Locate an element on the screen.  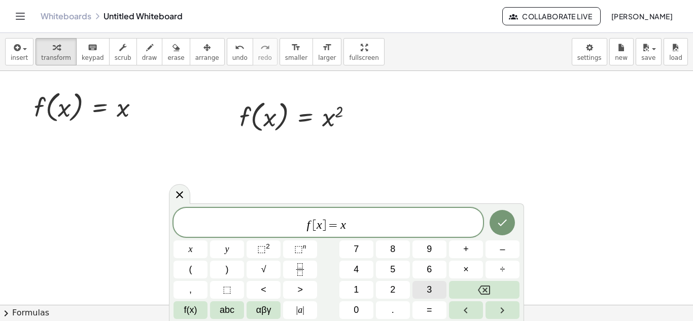
button: transform is located at coordinates (56, 52).